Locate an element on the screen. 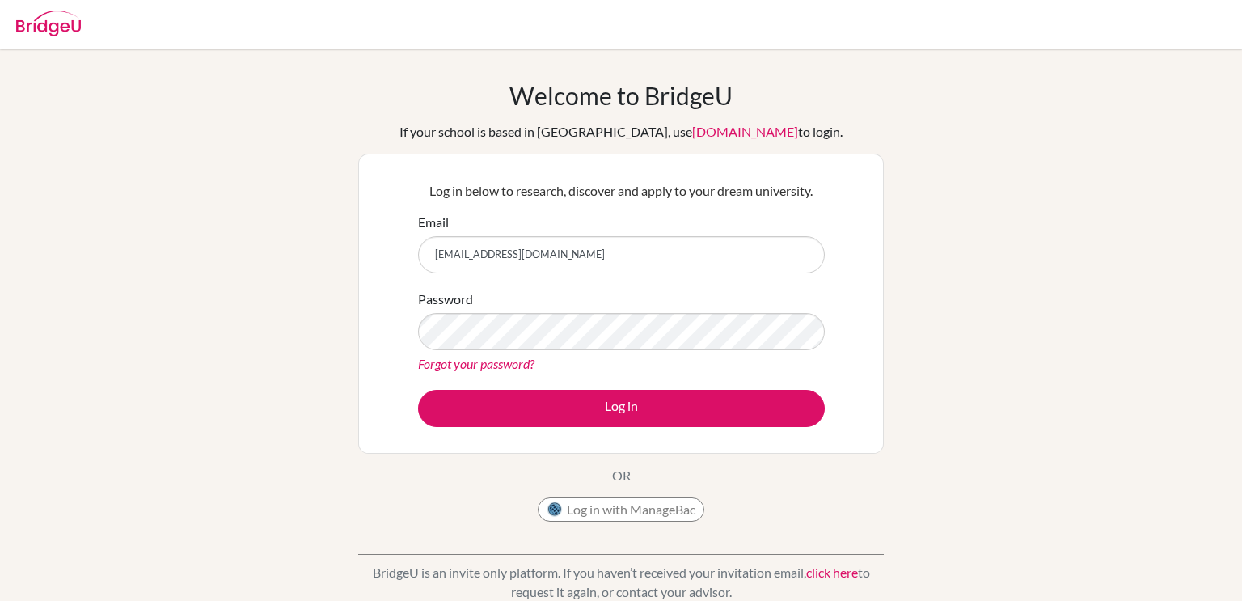 This screenshot has width=1242, height=601. h1: Welcome to BridgeU is located at coordinates (621, 95).